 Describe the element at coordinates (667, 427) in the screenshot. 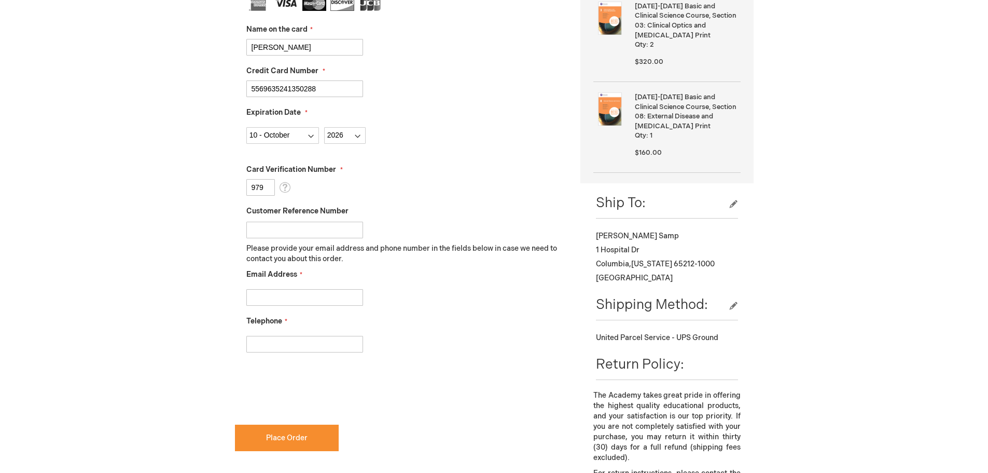

I see `p: The Academy takes great pride in offering the highest quality educational products, and your sati...` at that location.